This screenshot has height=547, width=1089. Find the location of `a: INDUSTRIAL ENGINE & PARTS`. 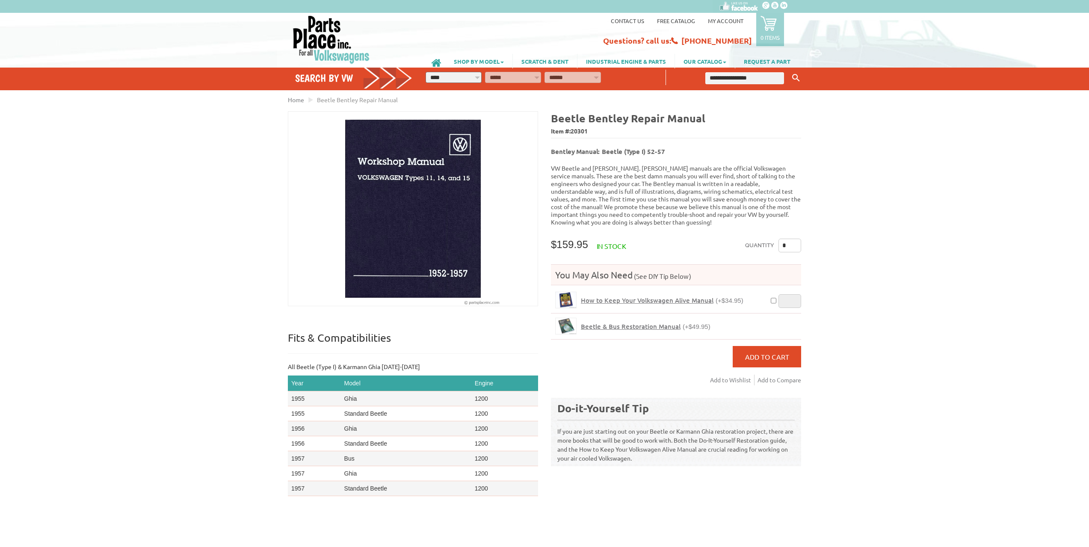

a: INDUSTRIAL ENGINE & PARTS is located at coordinates (626, 61).